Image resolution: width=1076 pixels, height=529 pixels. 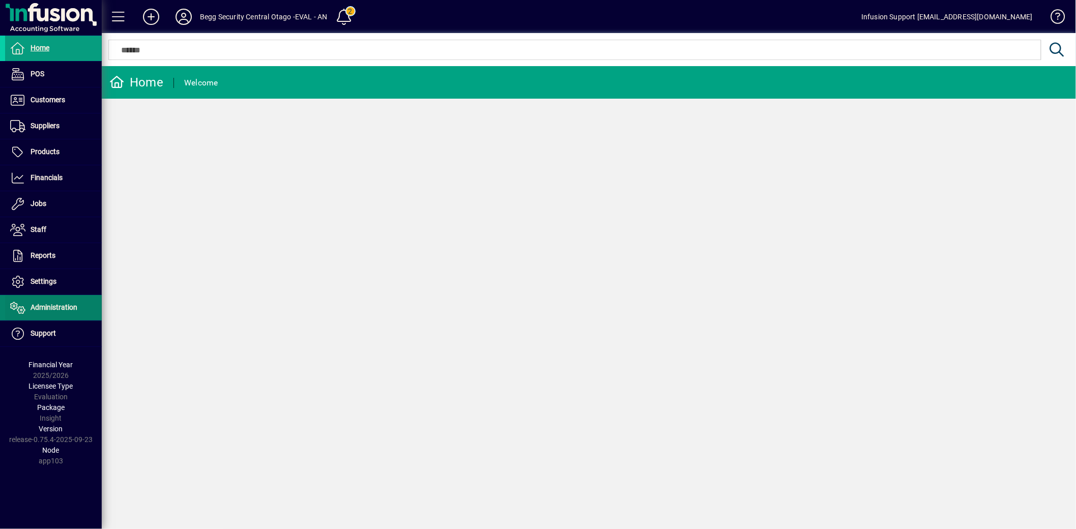 I want to click on span: Support, so click(x=43, y=333).